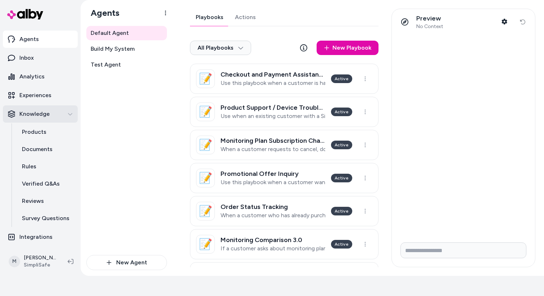 This screenshot has height=296, width=544. Describe the element at coordinates (284, 145) in the screenshot. I see `a: 📝Monitoring Plan Subscription ChangeWhen a customer requests to cancel, downgrade, upgrade, suspe...` at that location.